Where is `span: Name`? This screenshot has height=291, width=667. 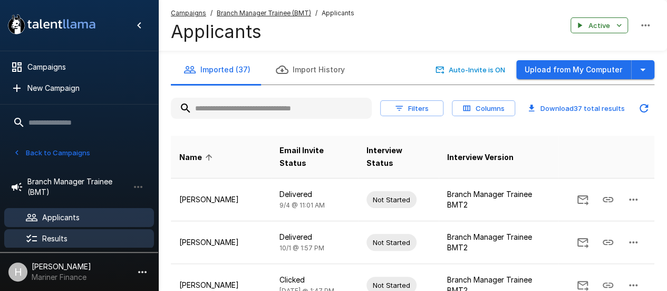
span: Name is located at coordinates (197, 157).